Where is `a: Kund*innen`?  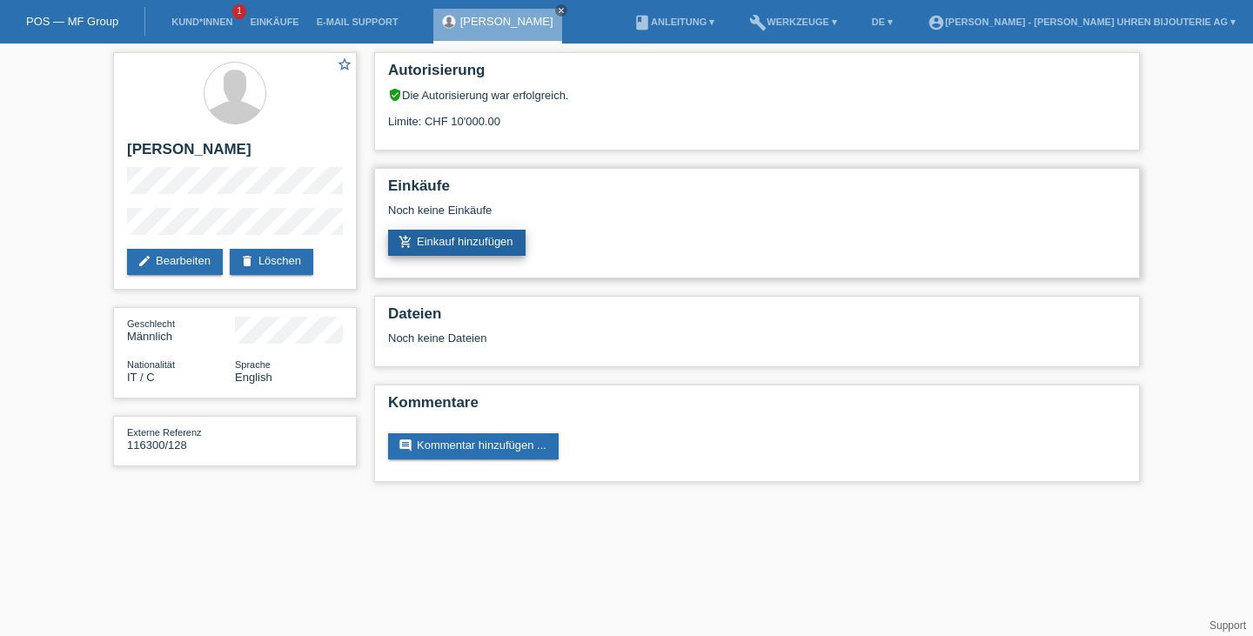
a: Kund*innen is located at coordinates (202, 22).